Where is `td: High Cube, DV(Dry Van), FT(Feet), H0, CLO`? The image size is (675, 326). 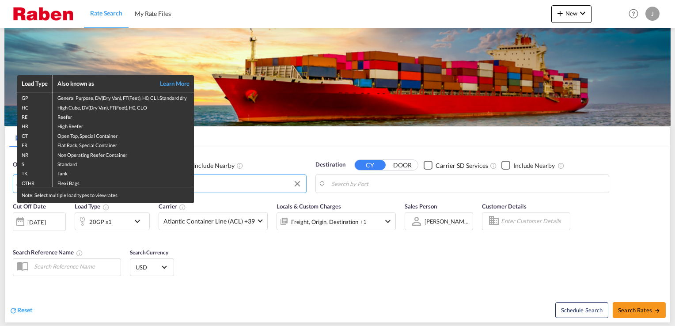
td: High Cube, DV(Dry Van), FT(Feet), H0, CLO is located at coordinates (123, 106).